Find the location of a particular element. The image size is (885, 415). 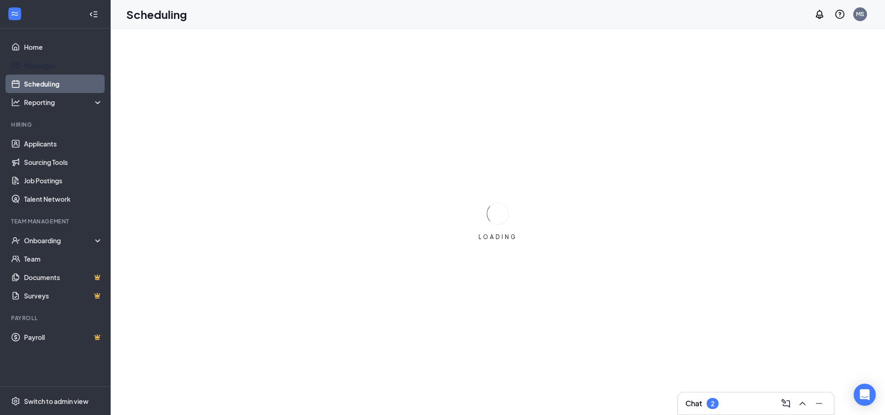

a: SurveysCrown is located at coordinates (63, 296).